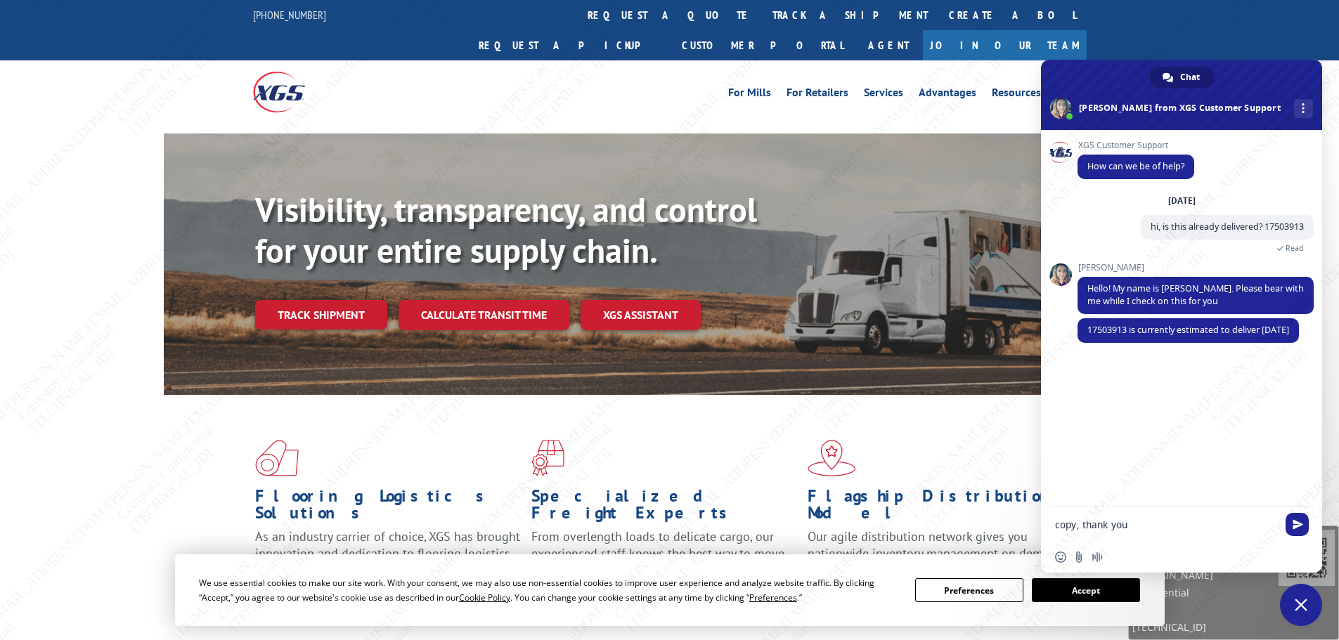  I want to click on a: Request a pickup, so click(569, 45).